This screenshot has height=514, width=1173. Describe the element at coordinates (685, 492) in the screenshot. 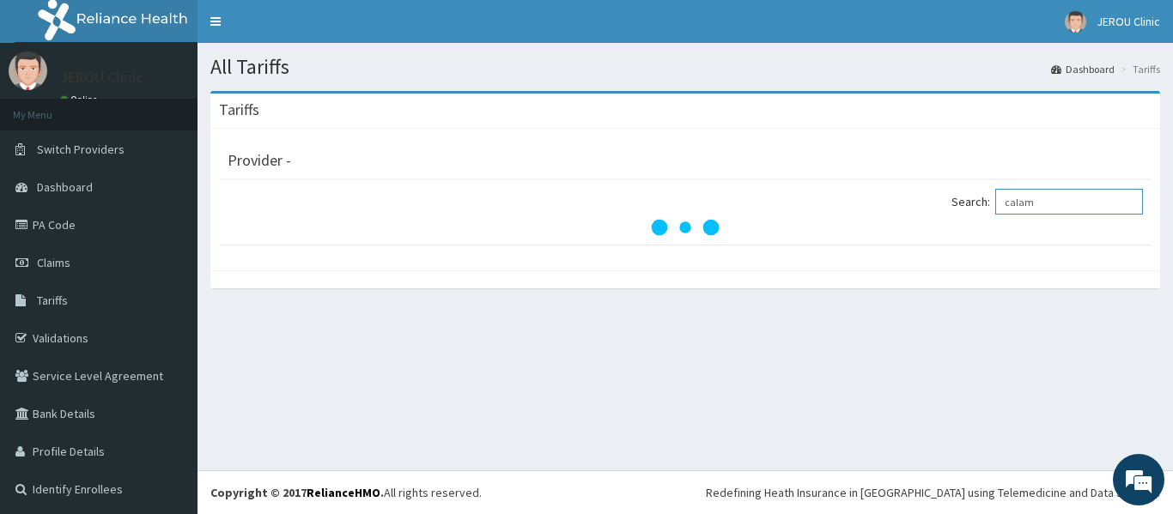

I see `footer: All rights reserved.` at that location.